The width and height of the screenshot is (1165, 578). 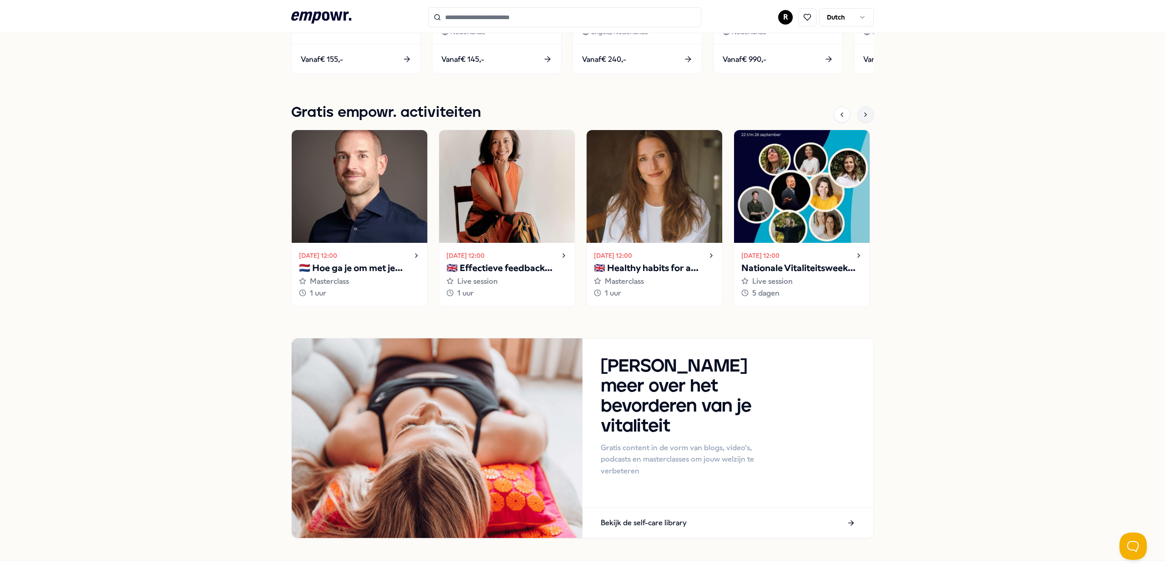 I want to click on h1: Gratis empowr. activiteiten, so click(x=386, y=113).